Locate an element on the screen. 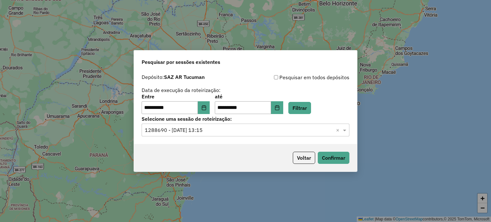 The width and height of the screenshot is (491, 222). span: Pesquisar por sessões existentes is located at coordinates (181, 62).